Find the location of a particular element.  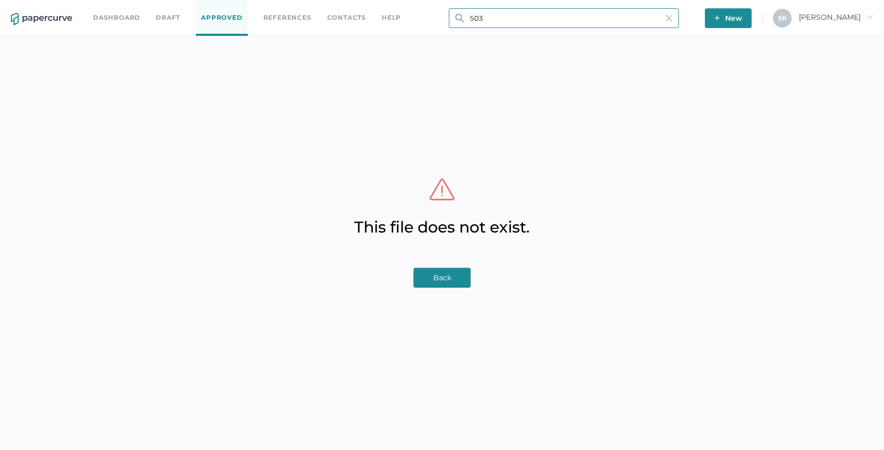

img: plus-white.e19ec114.svg is located at coordinates (717, 18).